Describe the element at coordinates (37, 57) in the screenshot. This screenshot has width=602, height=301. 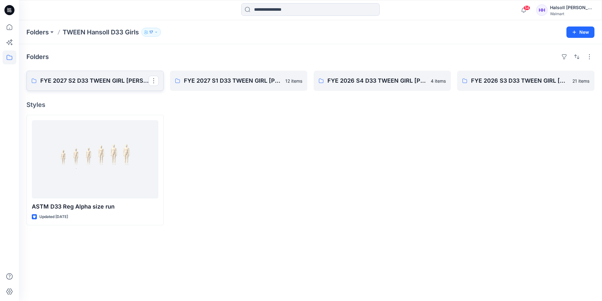
I see `h4: Folders` at that location.